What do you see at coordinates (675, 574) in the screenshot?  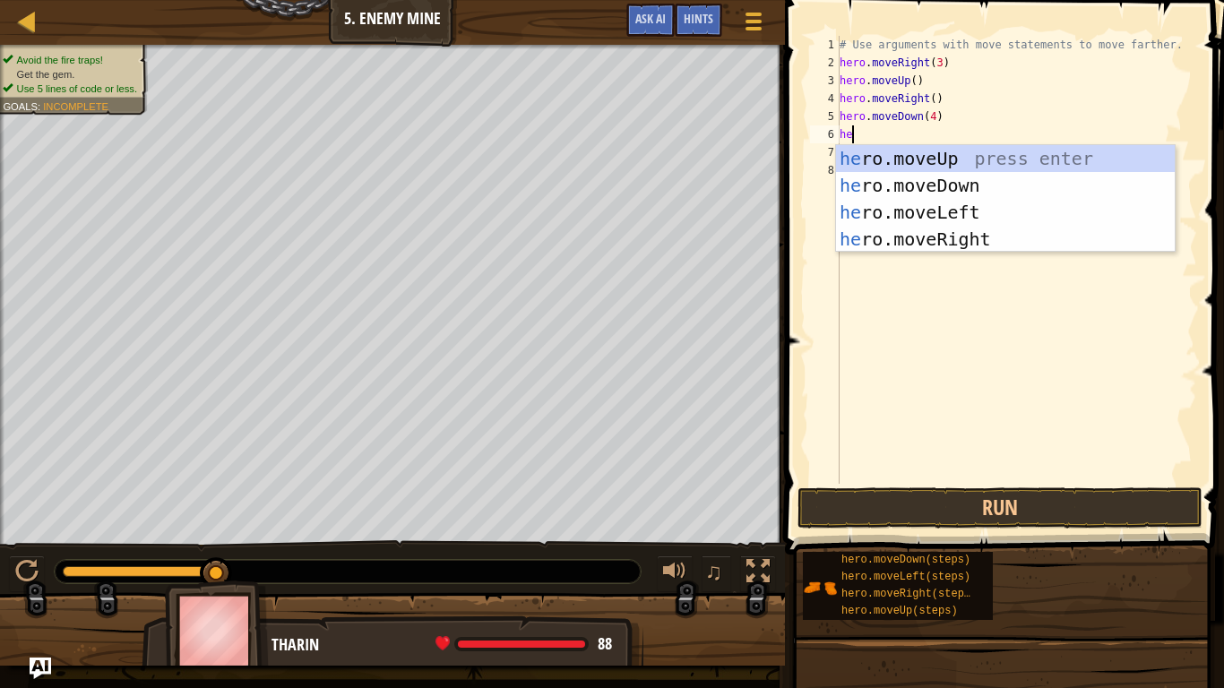 I see `button: Adjust volume` at bounding box center [675, 574].